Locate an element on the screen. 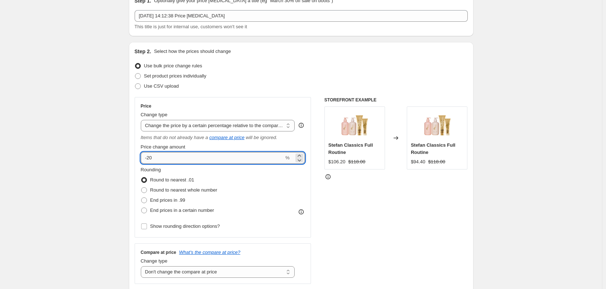 The image size is (606, 289). div: $94.40 is located at coordinates (418, 162).